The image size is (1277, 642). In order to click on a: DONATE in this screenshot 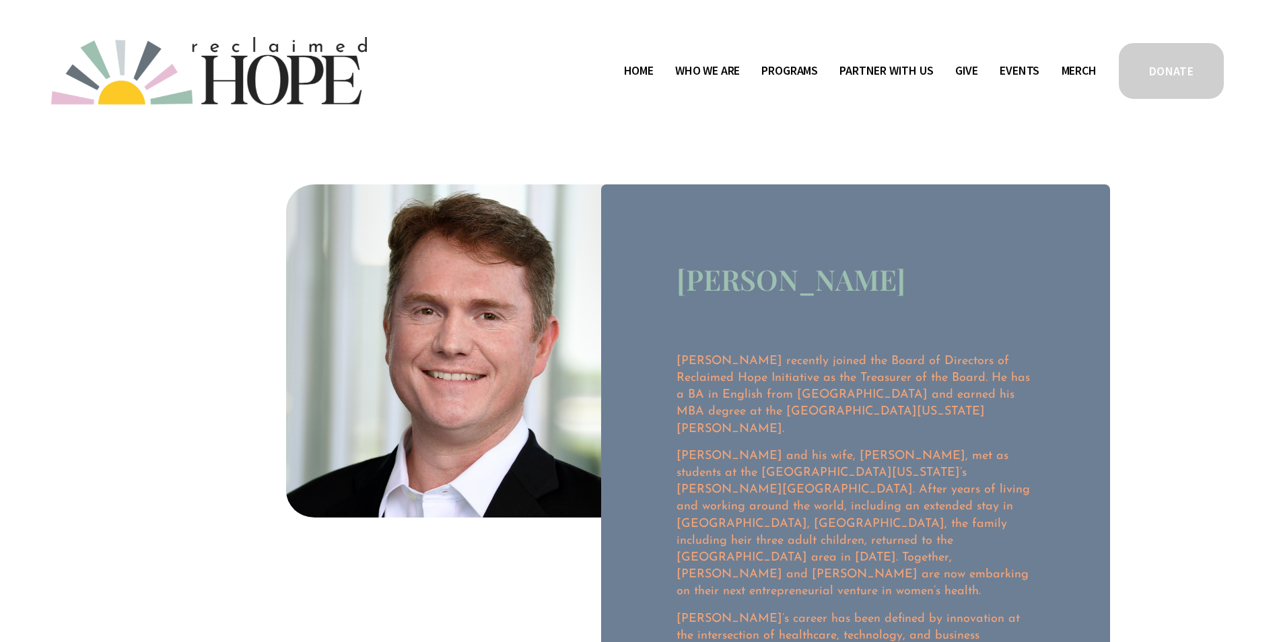, I will do `click(1171, 71)`.